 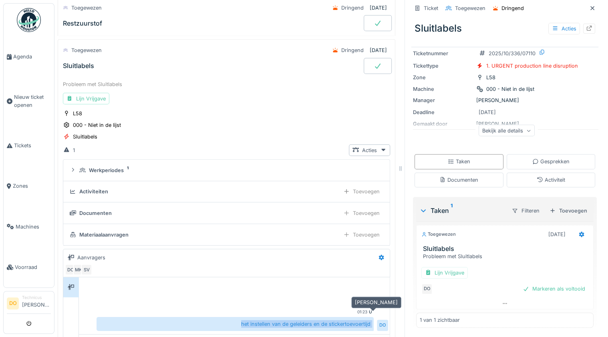 I want to click on sup: 1, so click(x=452, y=211).